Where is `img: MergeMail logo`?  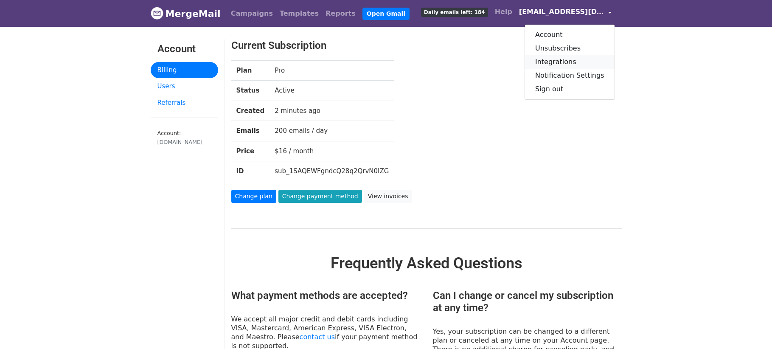 img: MergeMail logo is located at coordinates (157, 13).